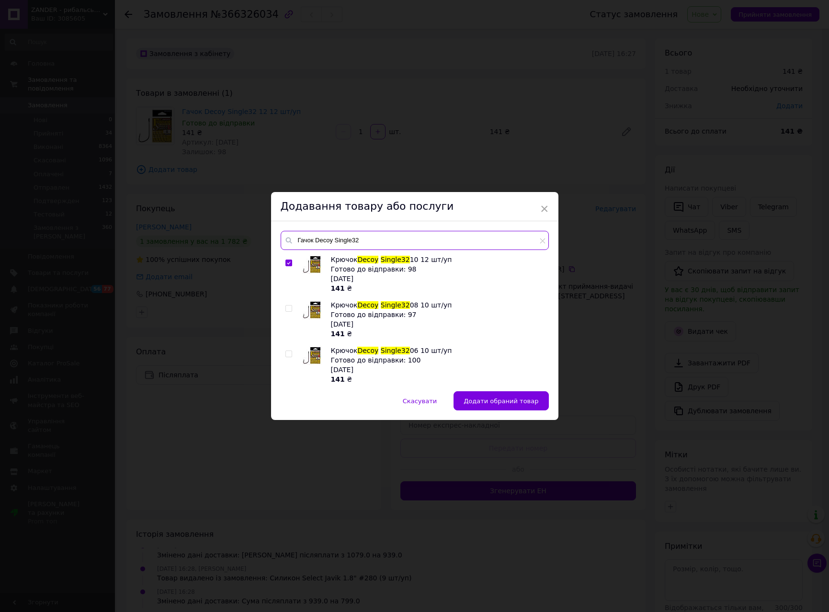  What do you see at coordinates (431, 305) in the screenshot?
I see `span: 08 10 шт/уп` at bounding box center [431, 305].